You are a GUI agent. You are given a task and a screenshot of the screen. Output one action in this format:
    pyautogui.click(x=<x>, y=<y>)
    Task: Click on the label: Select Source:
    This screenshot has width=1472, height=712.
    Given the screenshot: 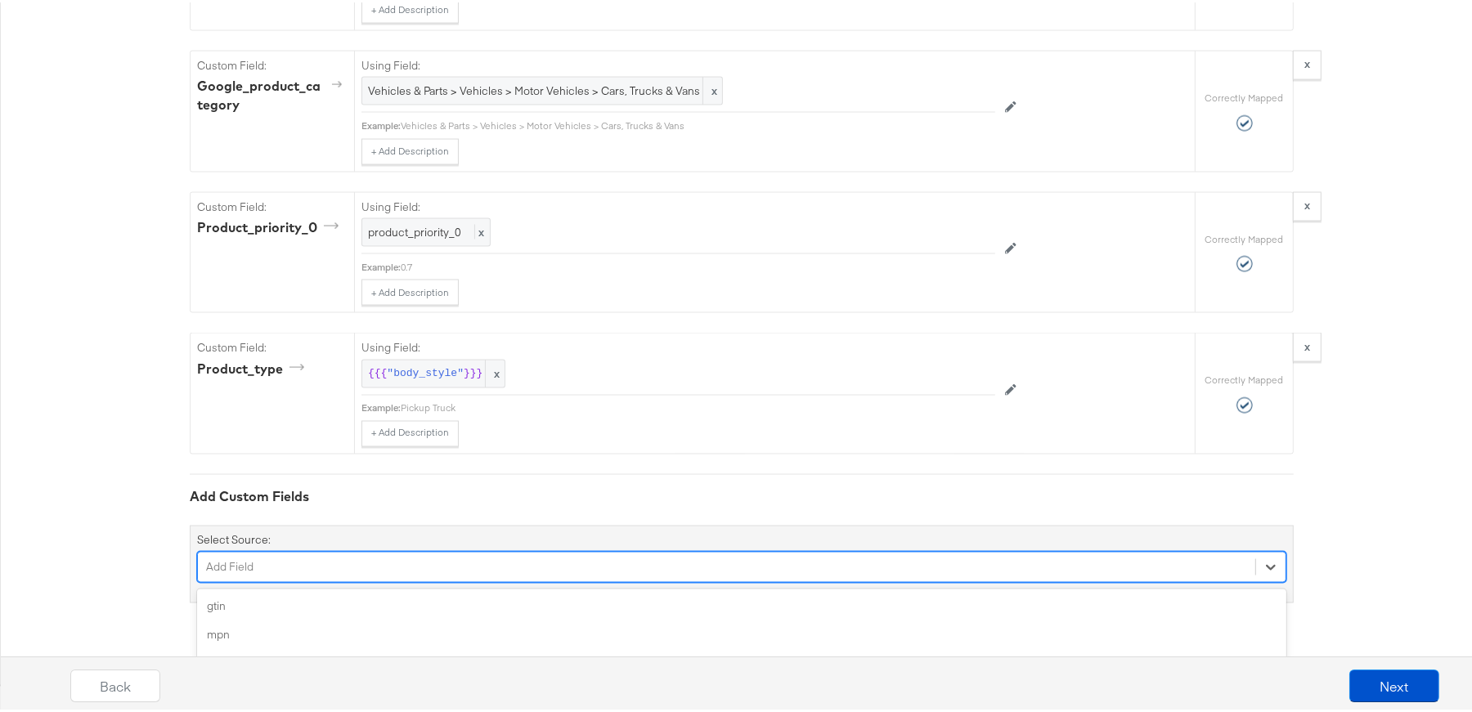 What is the action you would take?
    pyautogui.click(x=234, y=538)
    